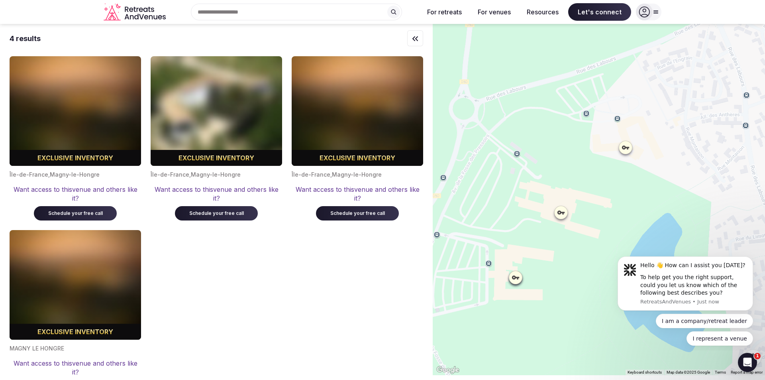 The width and height of the screenshot is (765, 380). Describe the element at coordinates (114, 89) in the screenshot. I see `button: Quick reply: I represent a venue` at that location.